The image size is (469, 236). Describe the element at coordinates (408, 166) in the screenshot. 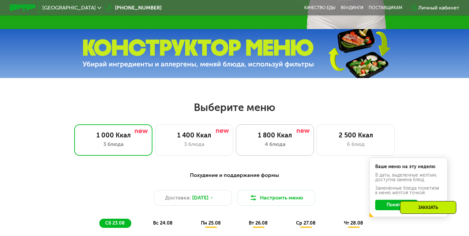

I see `div: Ваше меню на эту неделю` at that location.